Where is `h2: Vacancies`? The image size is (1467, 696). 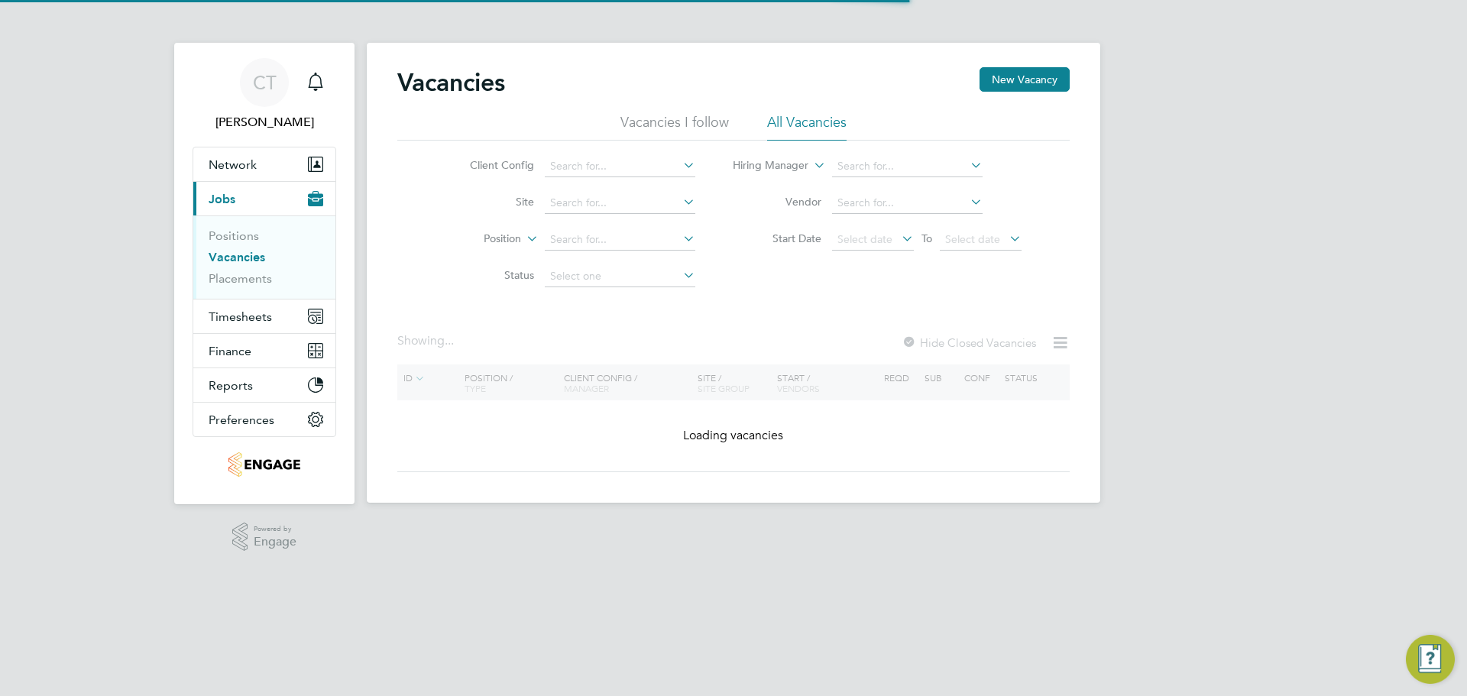
h2: Vacancies is located at coordinates (451, 83).